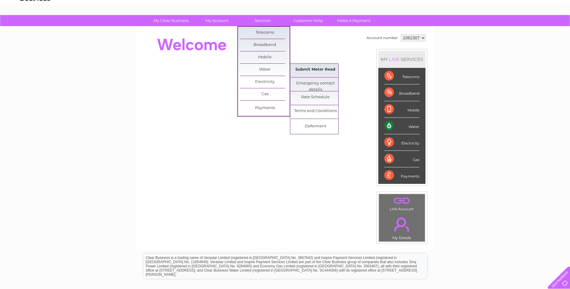 This screenshot has height=289, width=570. I want to click on div: Payments, so click(402, 176).